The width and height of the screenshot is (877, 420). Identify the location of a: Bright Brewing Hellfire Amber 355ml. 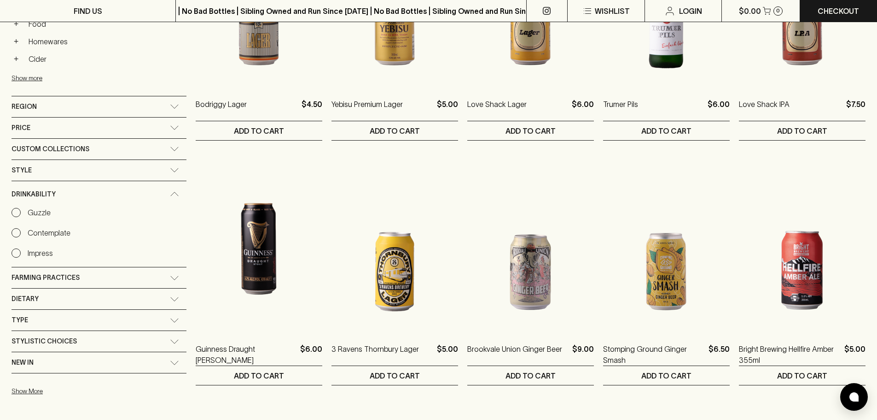
(790, 354).